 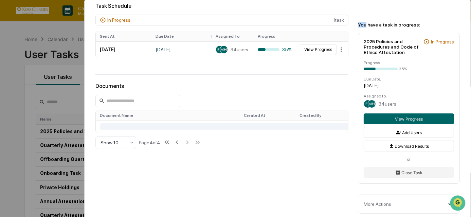 What do you see at coordinates (14, 14) in the screenshot?
I see `img: Greenboard` at bounding box center [14, 14].